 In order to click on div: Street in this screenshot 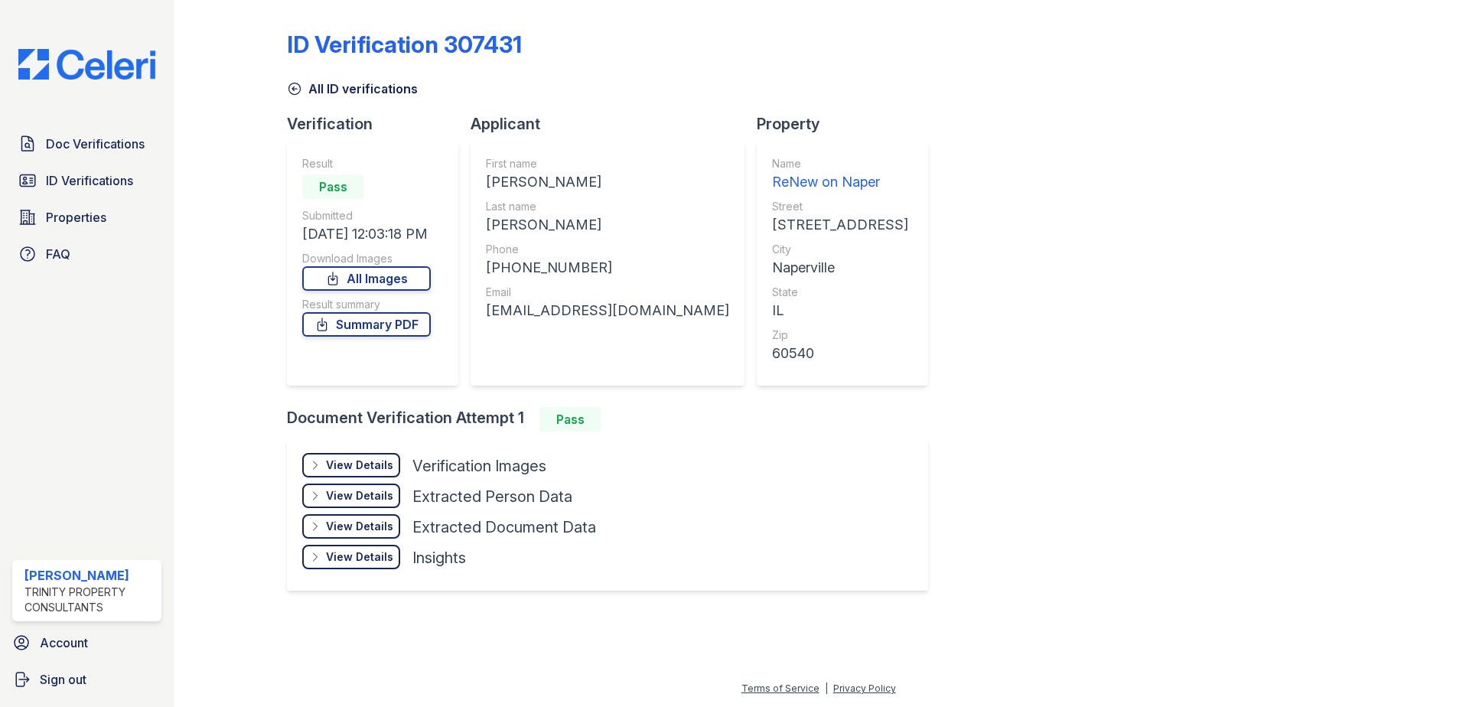, I will do `click(840, 207)`.